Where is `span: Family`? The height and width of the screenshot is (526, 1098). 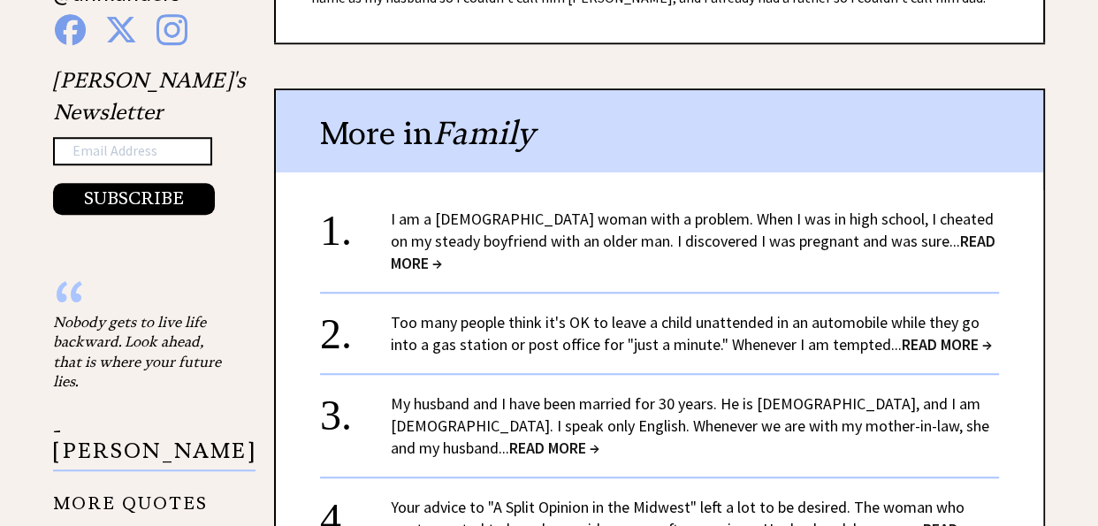
span: Family is located at coordinates (484, 133).